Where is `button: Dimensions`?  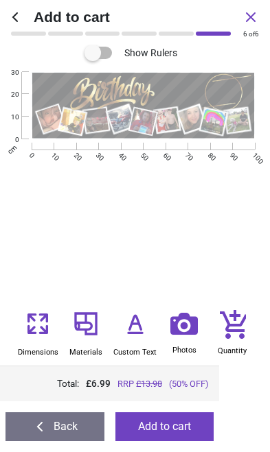
button: Dimensions is located at coordinates (38, 332).